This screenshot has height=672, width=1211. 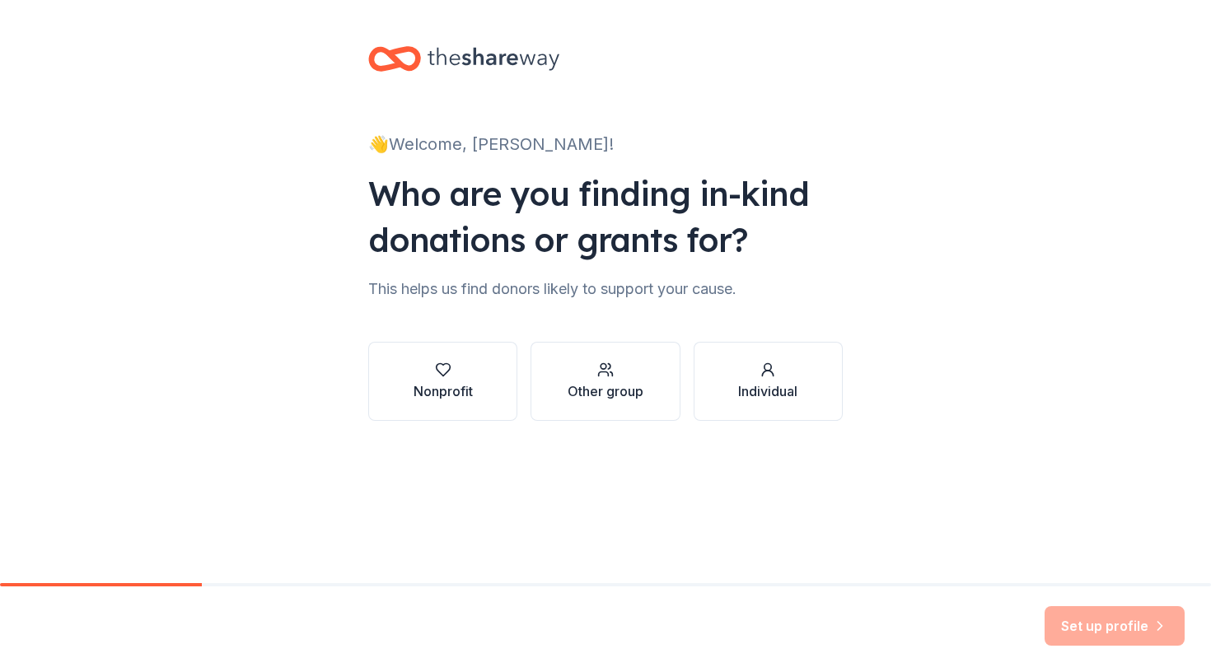 I want to click on button: Nonprofit, so click(x=442, y=381).